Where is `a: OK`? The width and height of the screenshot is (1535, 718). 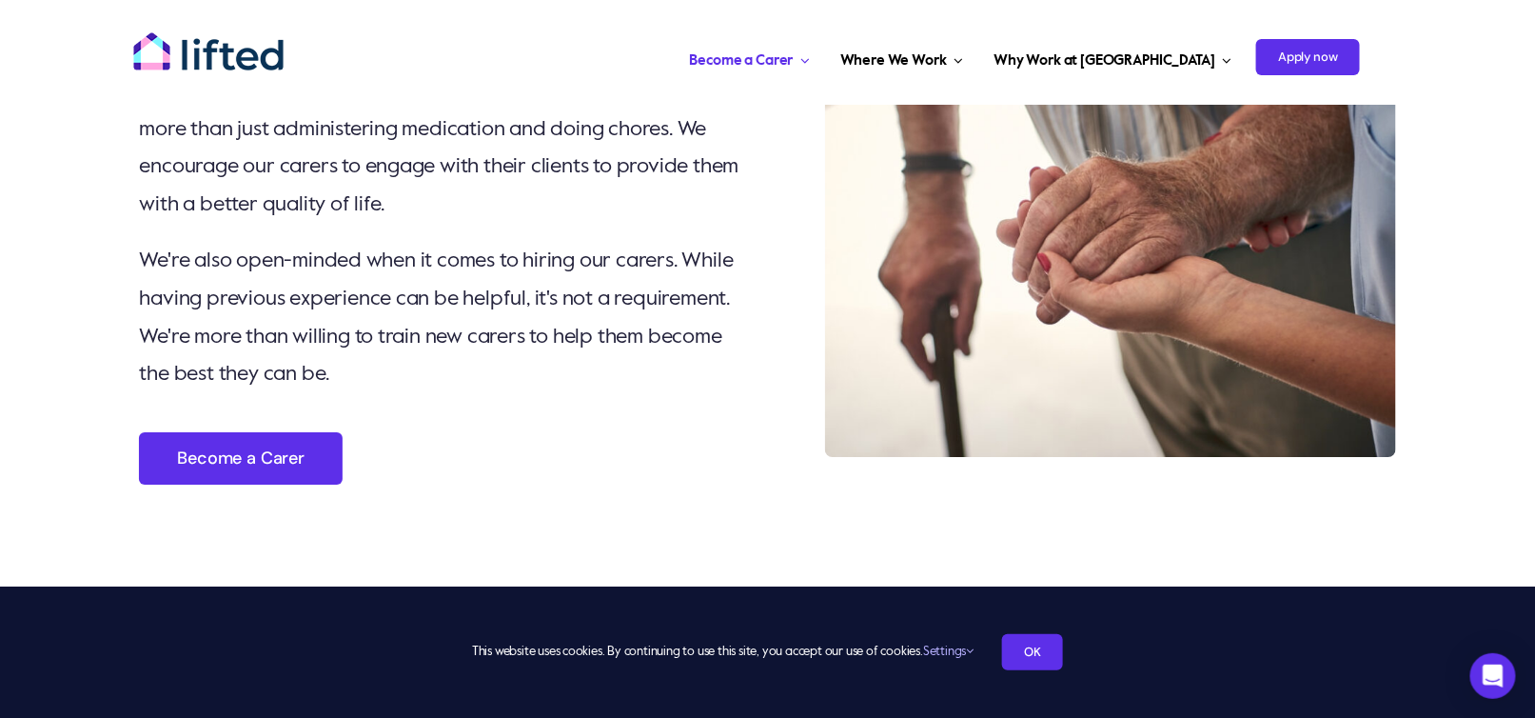 a: OK is located at coordinates (1033, 652).